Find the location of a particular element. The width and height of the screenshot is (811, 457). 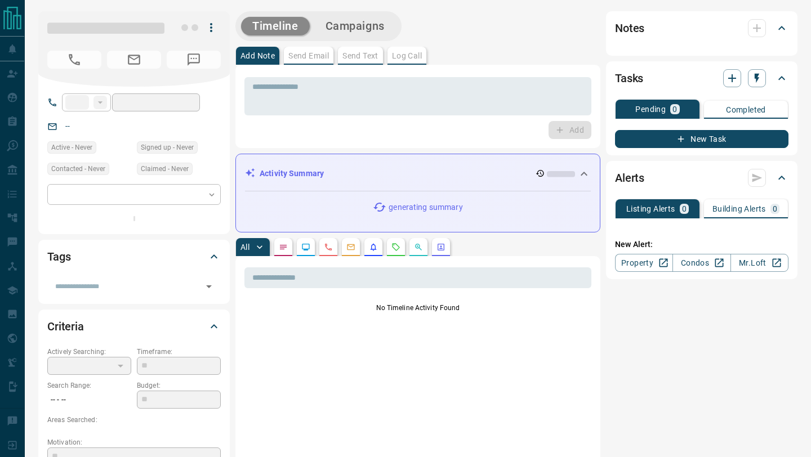

svg: Emails is located at coordinates (351, 247).